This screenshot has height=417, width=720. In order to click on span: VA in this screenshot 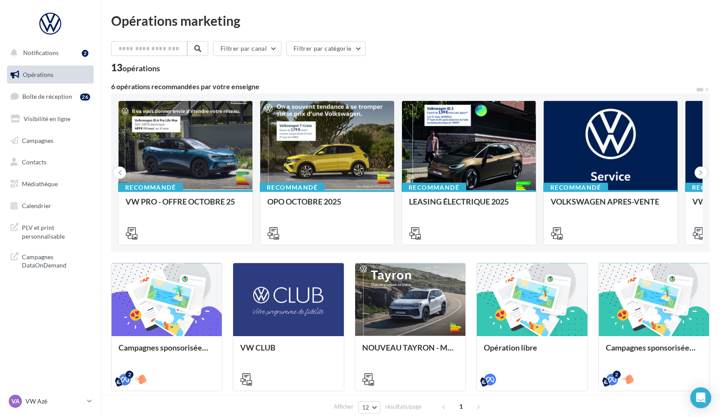, I will do `click(15, 401)`.